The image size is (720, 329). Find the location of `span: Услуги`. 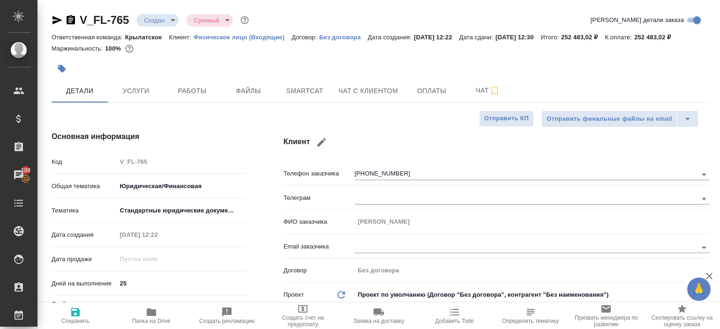

span: Услуги is located at coordinates (136, 91).